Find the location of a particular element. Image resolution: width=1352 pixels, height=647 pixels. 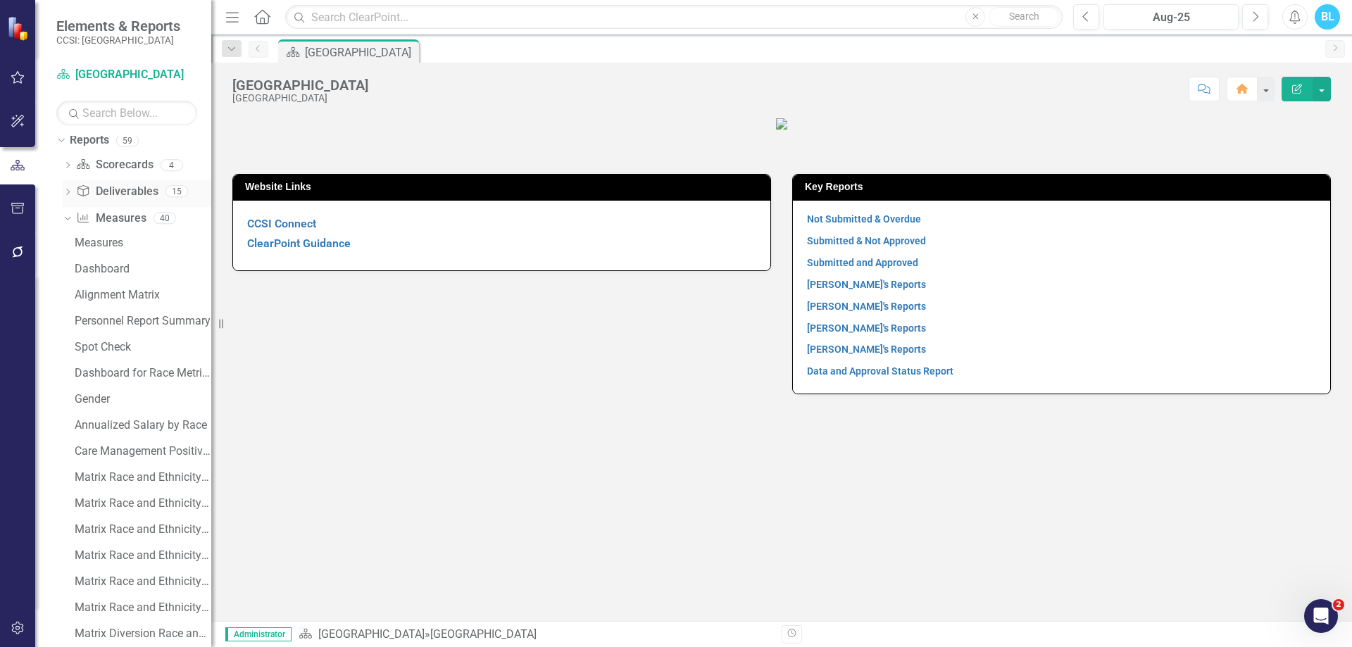

span: 2 is located at coordinates (1338, 605).